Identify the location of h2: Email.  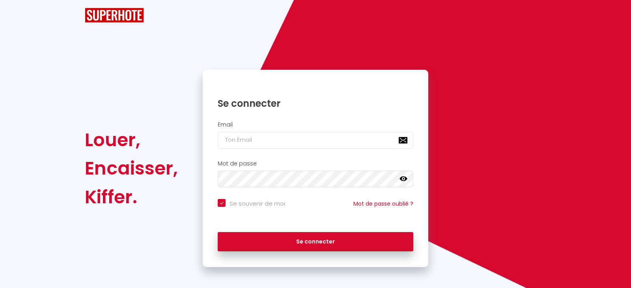
(315, 125).